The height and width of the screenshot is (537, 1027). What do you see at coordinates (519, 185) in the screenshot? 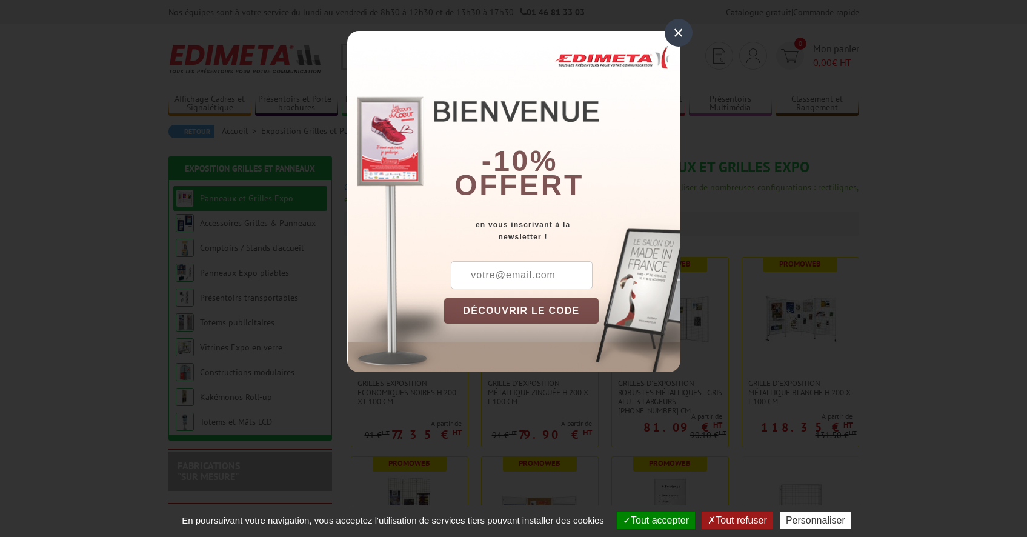
I see `font: offert` at bounding box center [519, 185].